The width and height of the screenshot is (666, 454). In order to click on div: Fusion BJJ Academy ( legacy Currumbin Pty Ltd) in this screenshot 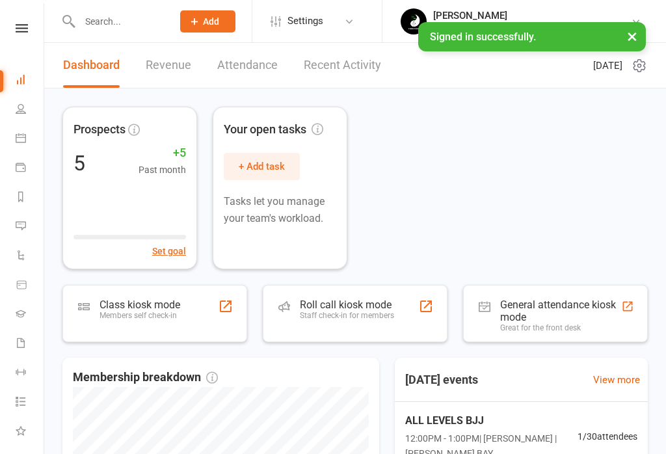, I will do `click(532, 27)`.